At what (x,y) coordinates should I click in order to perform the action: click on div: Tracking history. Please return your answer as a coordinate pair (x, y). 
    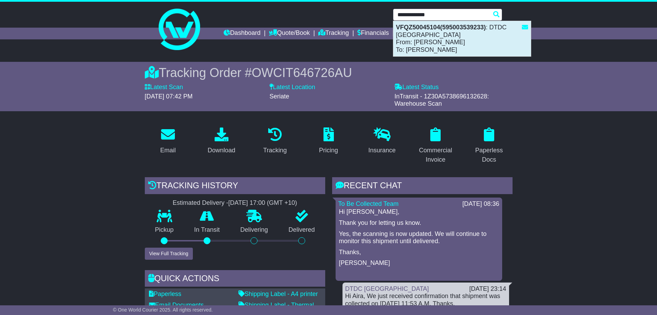
    Looking at the image, I should click on (235, 187).